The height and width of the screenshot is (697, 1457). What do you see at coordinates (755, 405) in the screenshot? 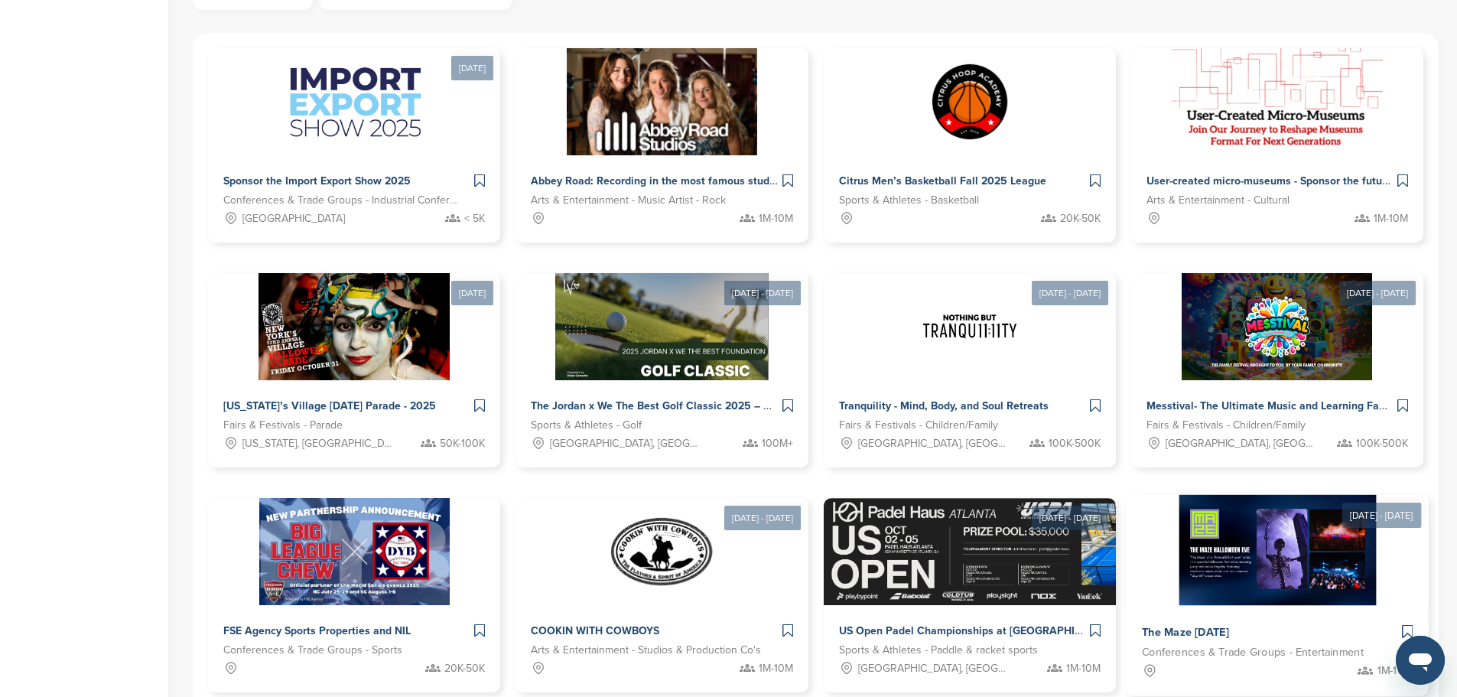
I see `span: The Jordan x We The Best Golf Classic 2025 – Where Sports, Music & Philanthropy Collide` at bounding box center [755, 405].